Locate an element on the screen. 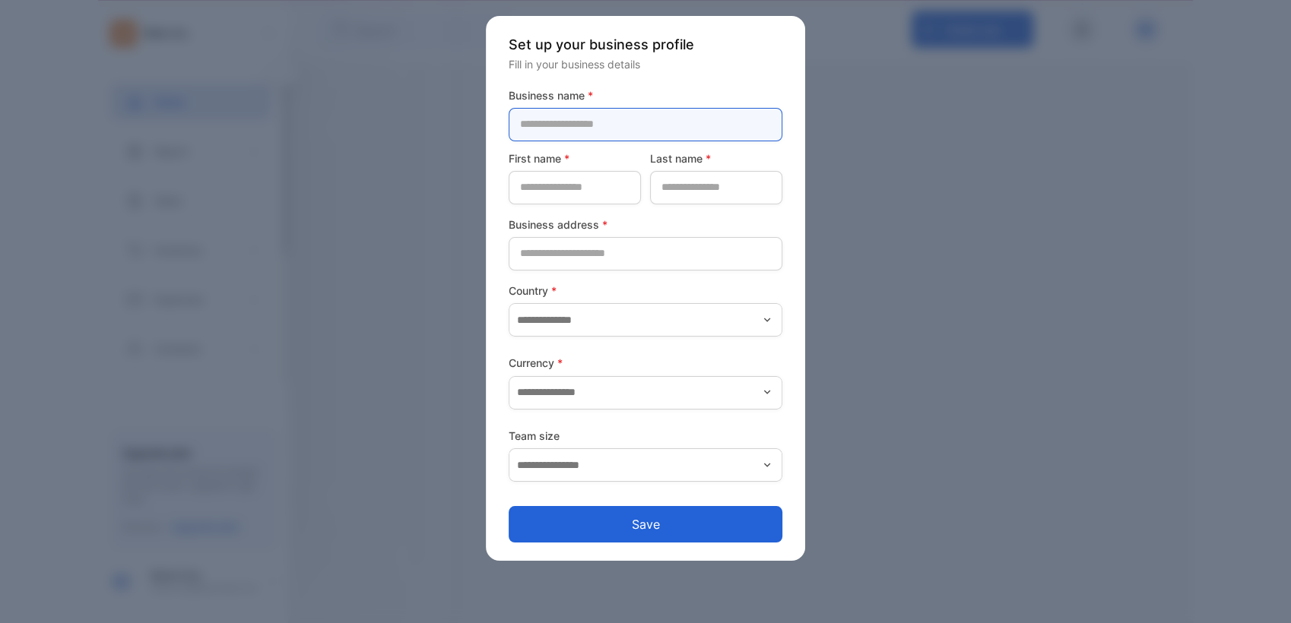 This screenshot has width=1291, height=623. label: Business name is located at coordinates (645, 95).